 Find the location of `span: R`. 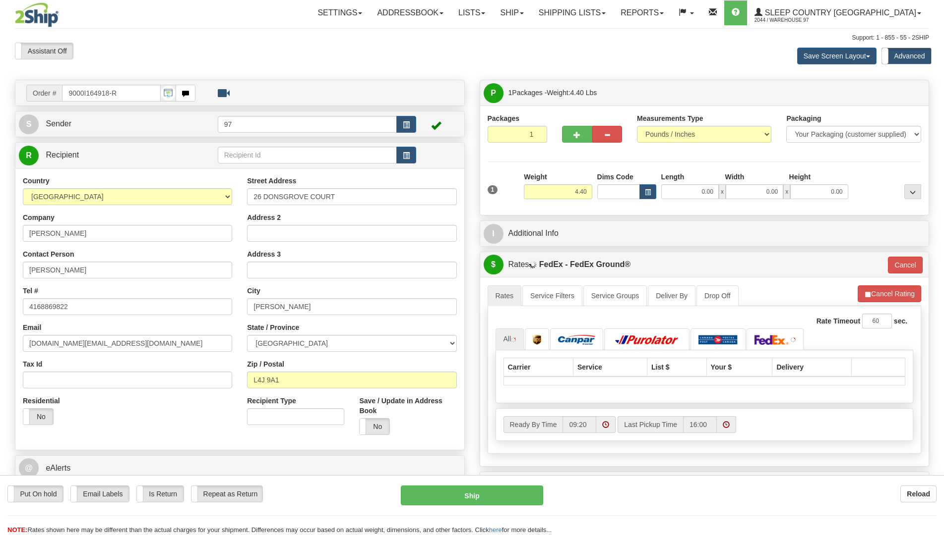

span: R is located at coordinates (29, 156).